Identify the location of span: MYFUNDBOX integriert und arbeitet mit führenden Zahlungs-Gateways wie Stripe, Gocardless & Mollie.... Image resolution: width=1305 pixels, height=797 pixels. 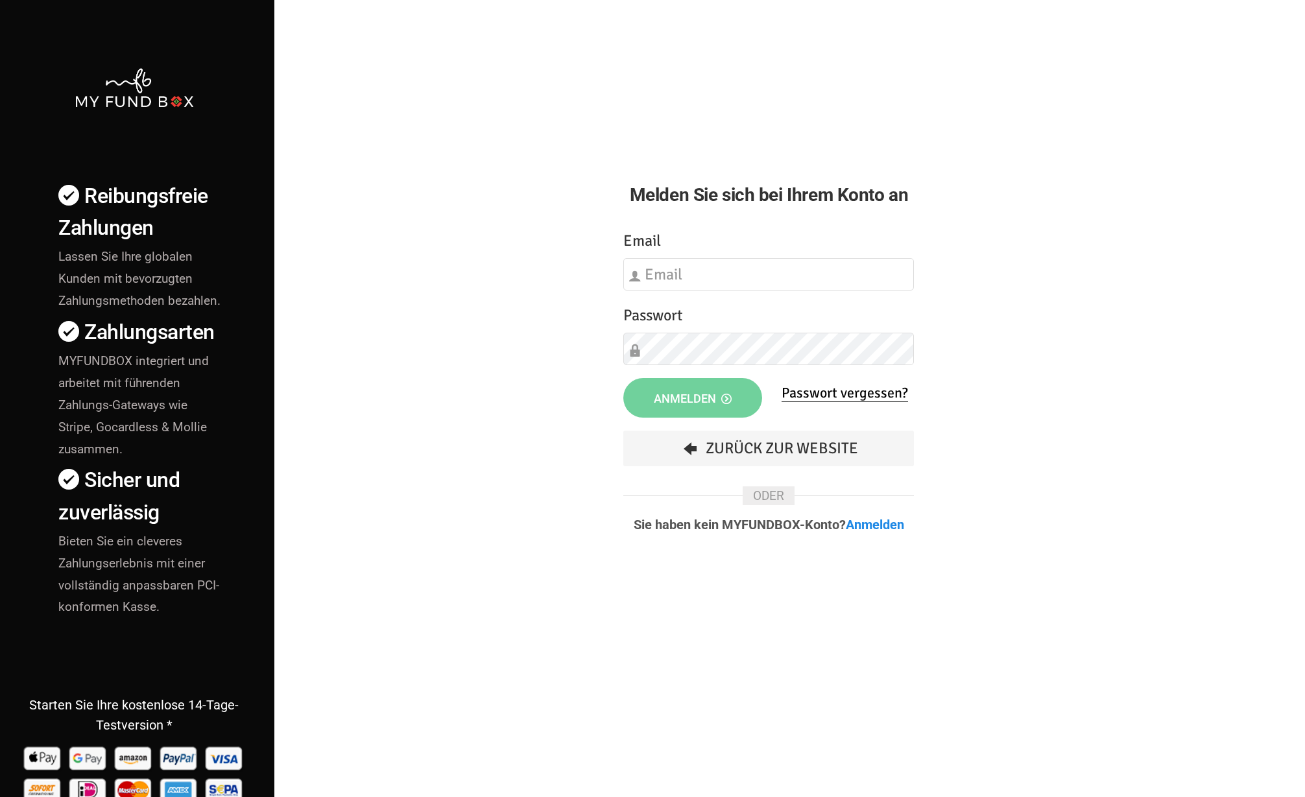
(134, 405).